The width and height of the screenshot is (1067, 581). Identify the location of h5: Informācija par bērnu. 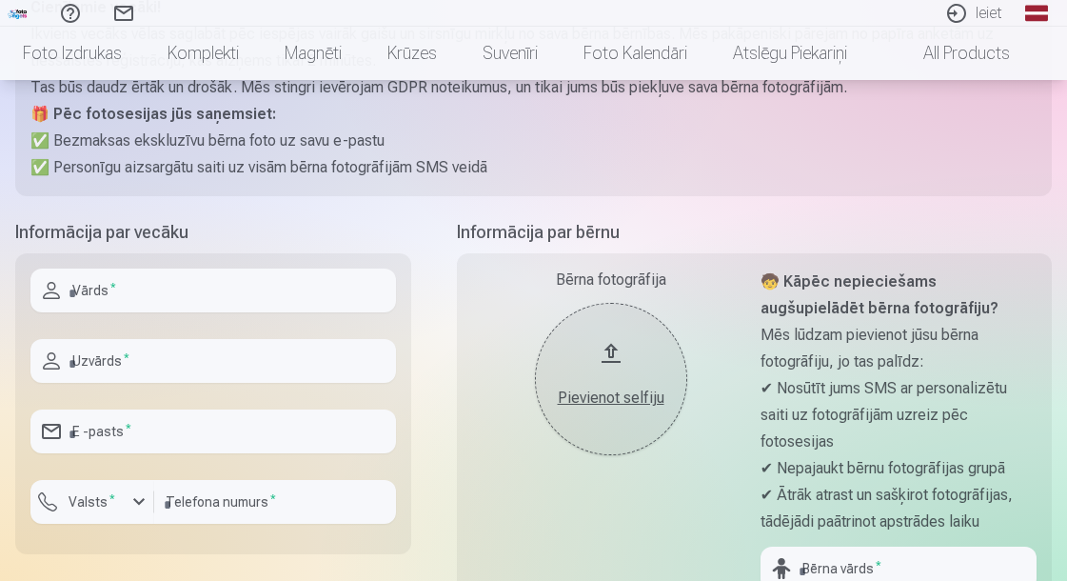
(754, 232).